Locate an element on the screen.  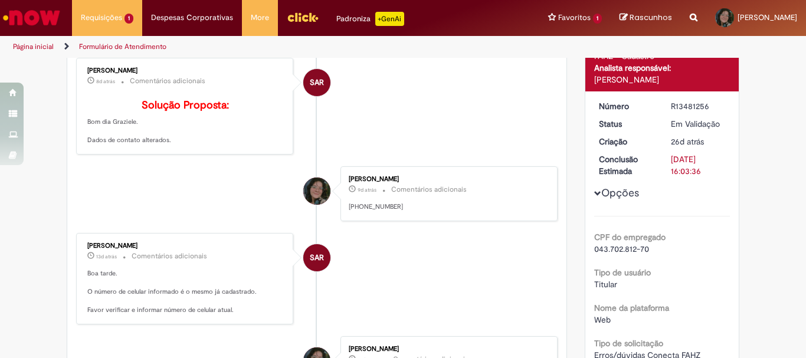
div: R13481256 is located at coordinates (698, 106).